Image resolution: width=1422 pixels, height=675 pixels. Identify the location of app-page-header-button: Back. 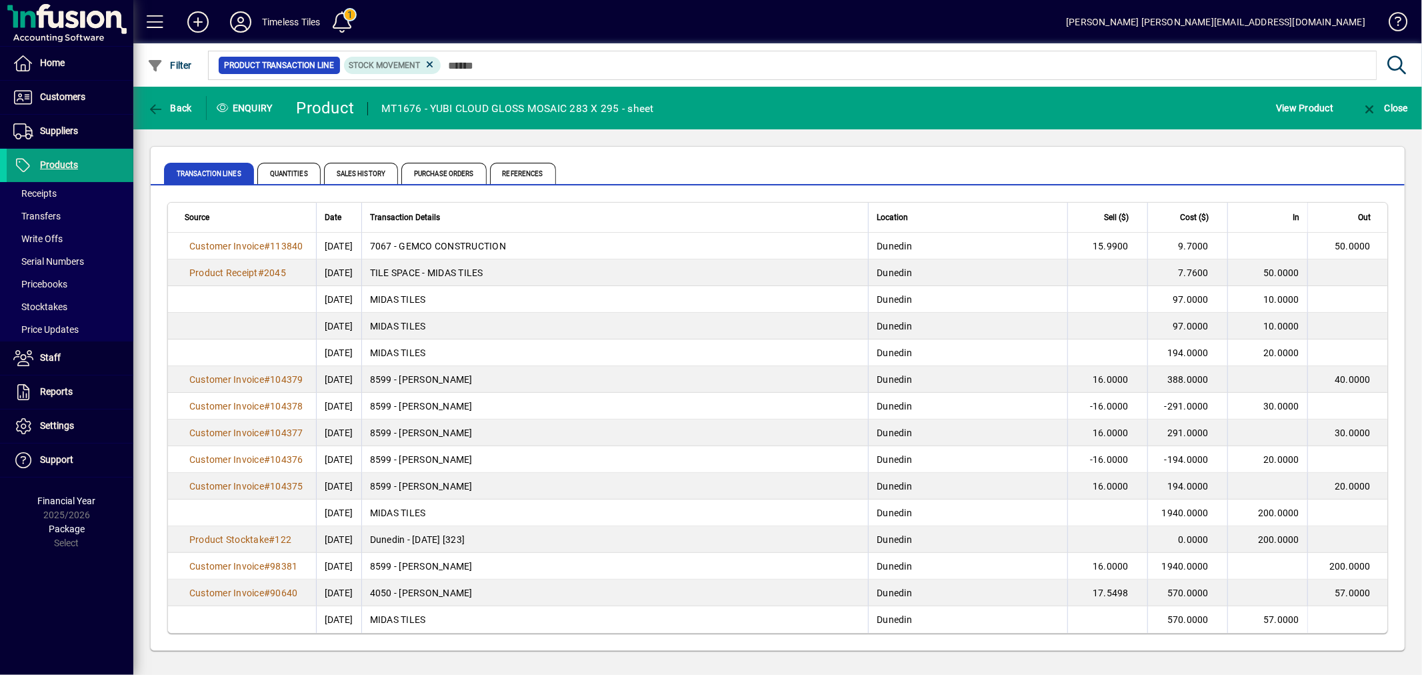
(170, 108).